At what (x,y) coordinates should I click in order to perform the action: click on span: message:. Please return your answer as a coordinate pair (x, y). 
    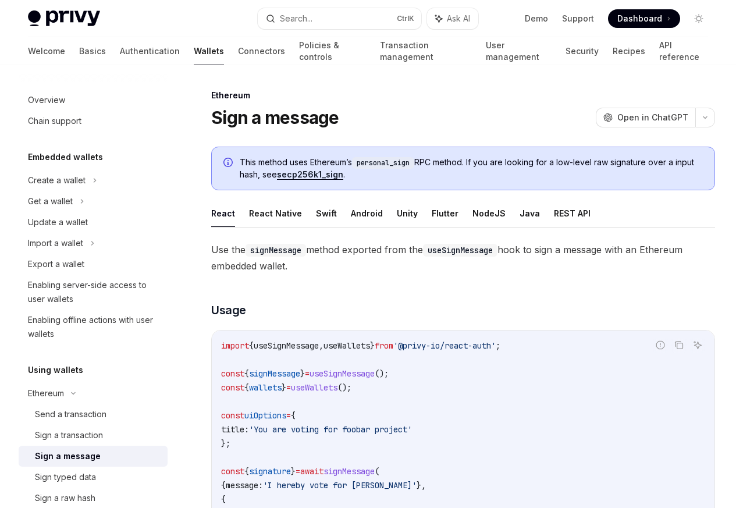
    Looking at the image, I should click on (244, 485).